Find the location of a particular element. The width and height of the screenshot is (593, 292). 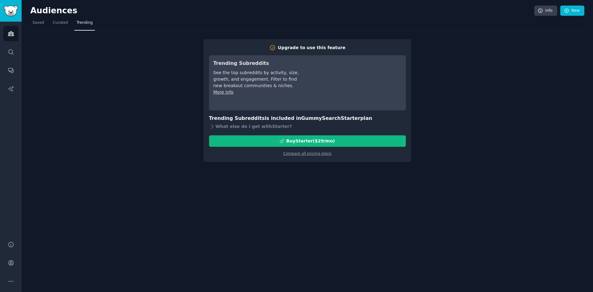

button: BuyStarter($29/mo) is located at coordinates (308, 141).